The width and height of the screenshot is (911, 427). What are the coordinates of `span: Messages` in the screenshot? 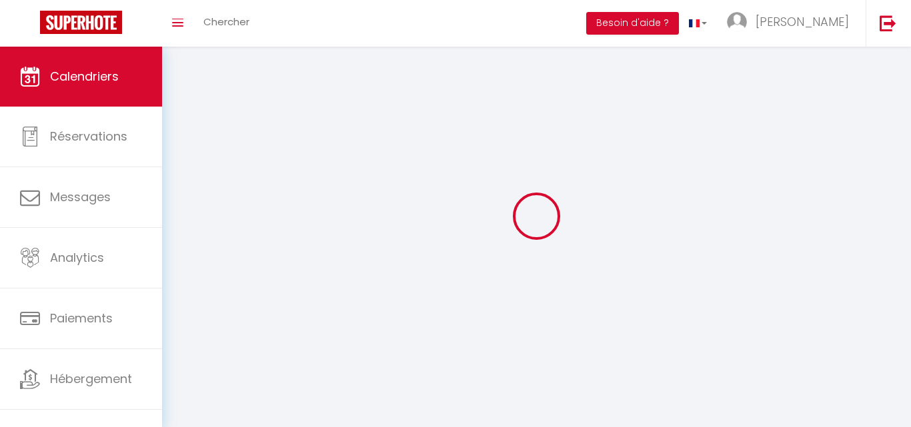 It's located at (80, 197).